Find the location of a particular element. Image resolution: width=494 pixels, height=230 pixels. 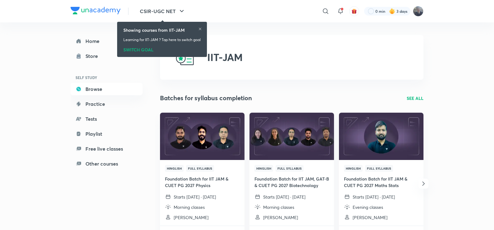

img: Company Logo is located at coordinates (95, 11).